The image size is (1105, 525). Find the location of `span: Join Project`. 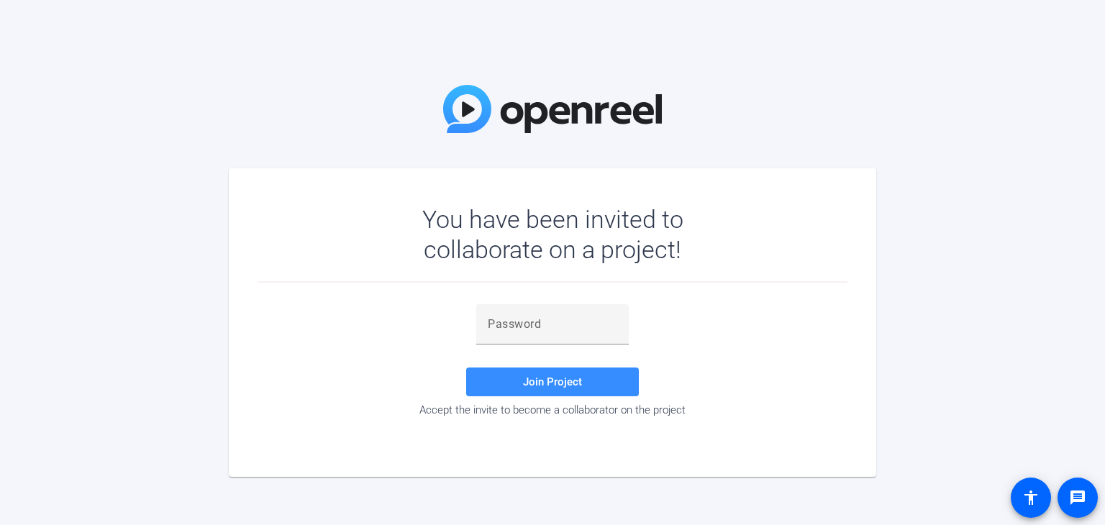

span: Join Project is located at coordinates (553, 382).